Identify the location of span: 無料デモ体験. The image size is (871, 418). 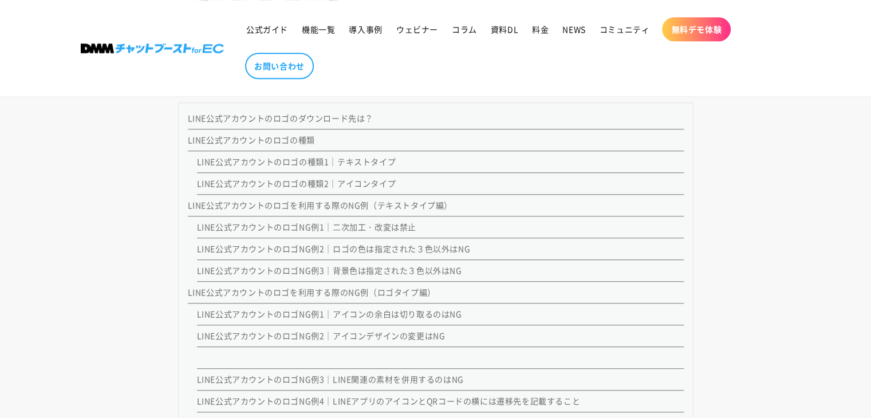
(696, 29).